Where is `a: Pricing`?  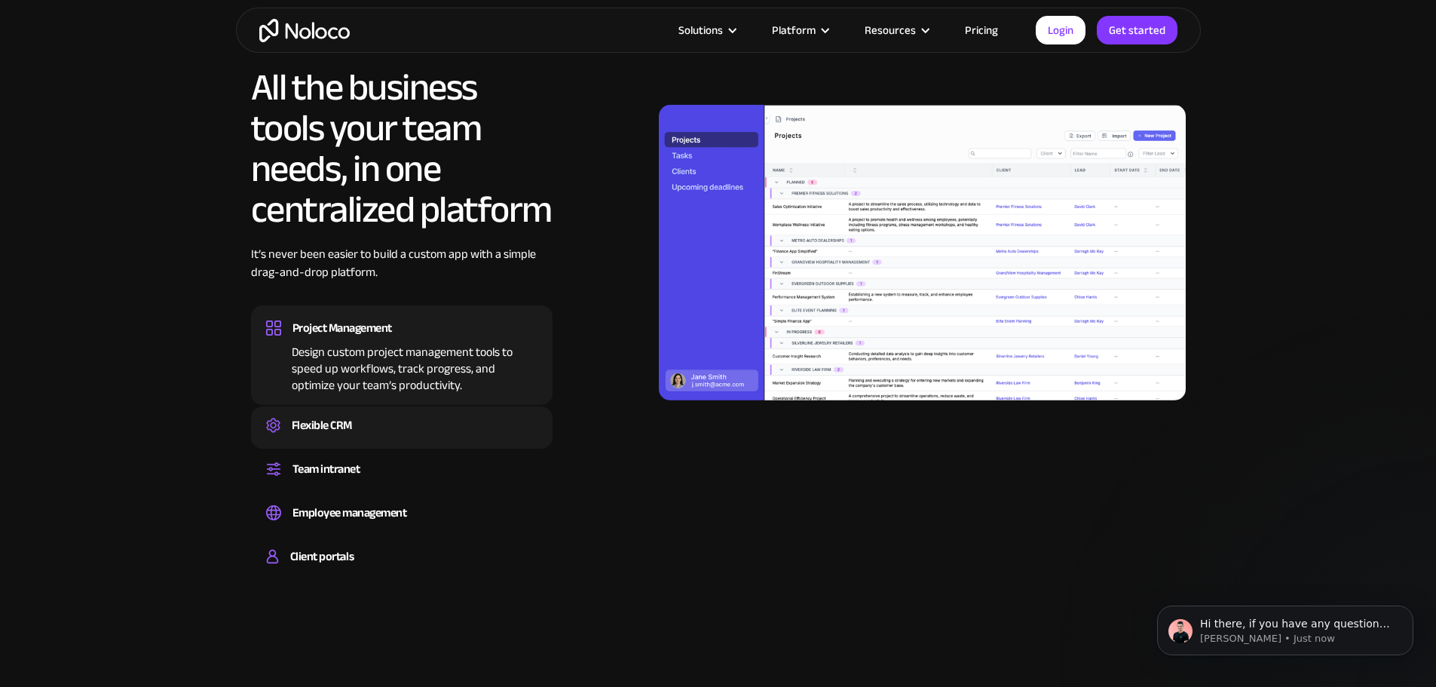
a: Pricing is located at coordinates (982, 30).